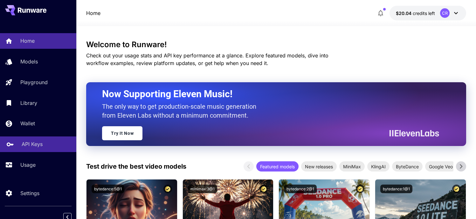 This screenshot has width=476, height=219. What do you see at coordinates (276, 45) in the screenshot?
I see `h3: Welcome to Runware!` at bounding box center [276, 45].